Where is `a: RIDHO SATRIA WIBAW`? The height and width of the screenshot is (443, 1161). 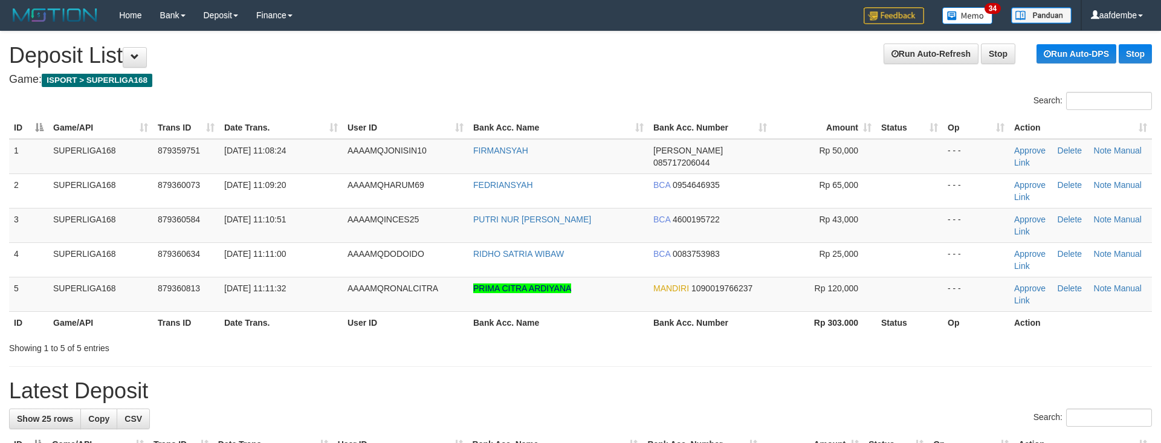 a: RIDHO SATRIA WIBAW is located at coordinates (519, 254).